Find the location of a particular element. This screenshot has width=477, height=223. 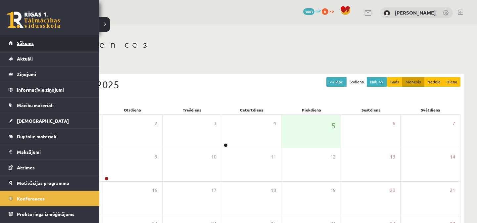

button: Gads is located at coordinates (395, 82).